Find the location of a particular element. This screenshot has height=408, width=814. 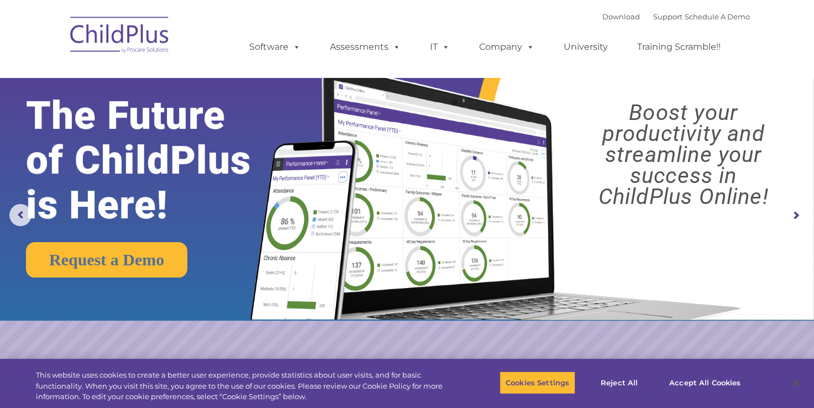

rs-layer: The Future of ChildPlus is Here! is located at coordinates (156, 160).